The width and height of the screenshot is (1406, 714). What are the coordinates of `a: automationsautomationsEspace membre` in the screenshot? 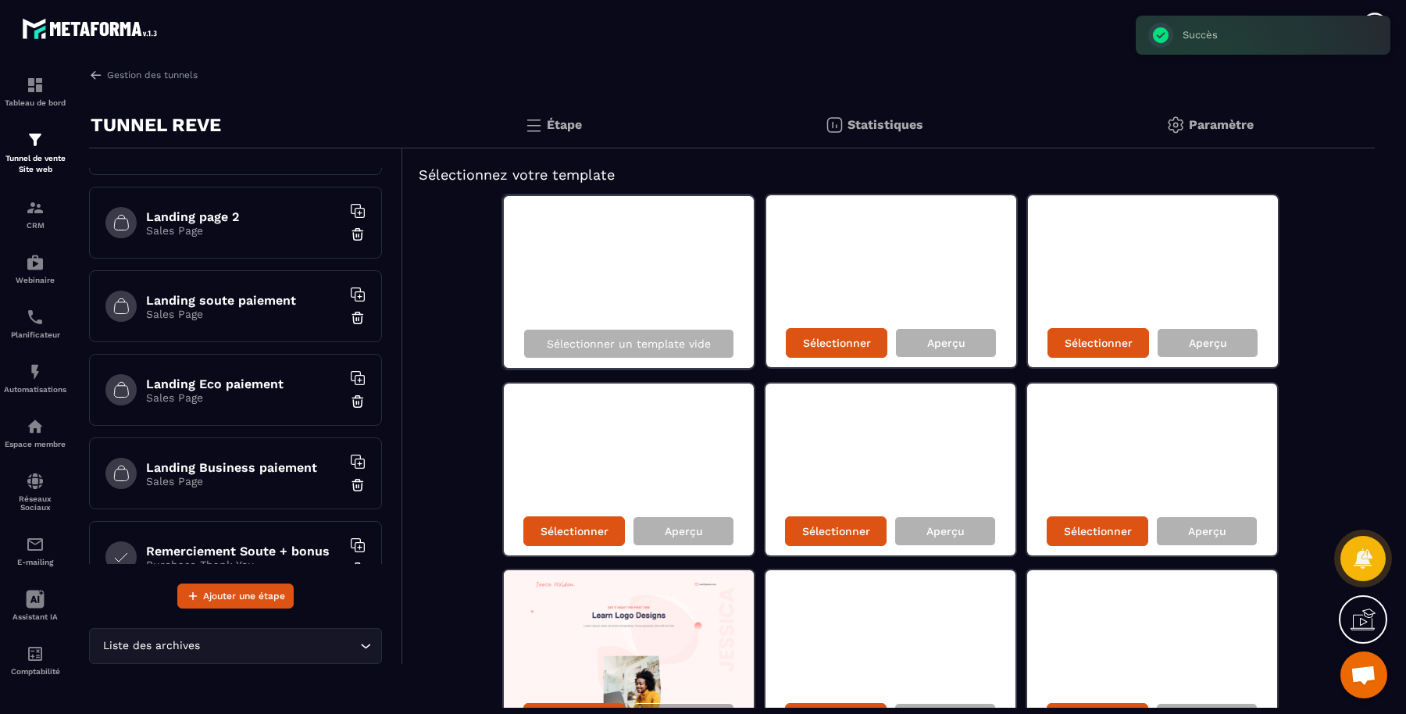 It's located at (35, 433).